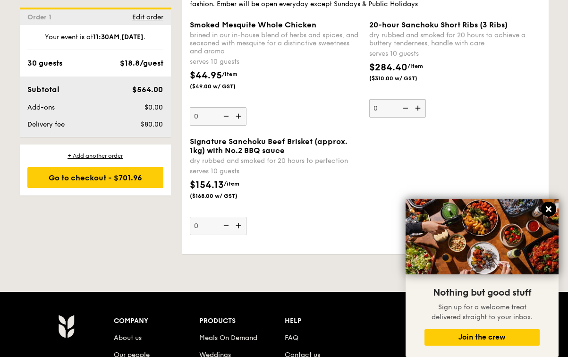 This screenshot has width=568, height=357. I want to click on span: Signature Sanchoku Beef Brisket (approx. 1kg) with No.2 BBQ sauce, so click(269, 146).